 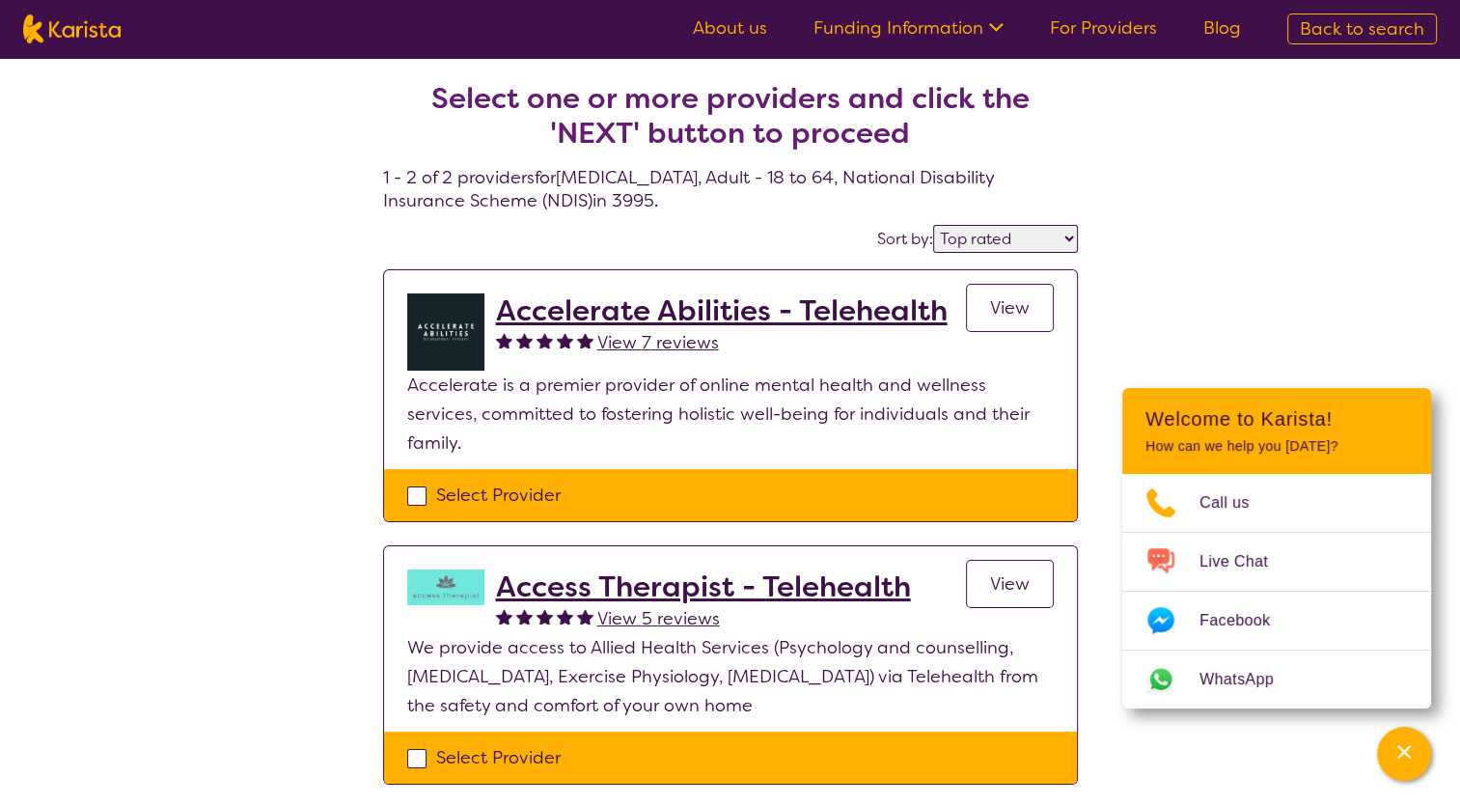 What do you see at coordinates (729, 28) in the screenshot?
I see `a: About us` at bounding box center [729, 28].